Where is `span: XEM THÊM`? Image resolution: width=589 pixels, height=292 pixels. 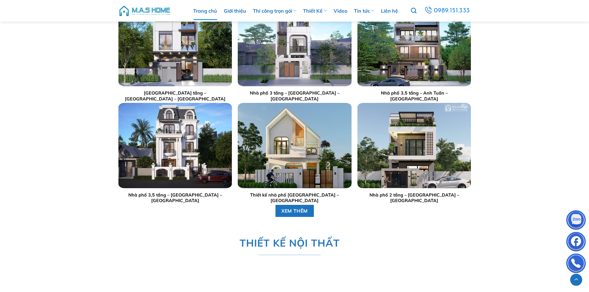
span: XEM THÊM is located at coordinates (295, 211).